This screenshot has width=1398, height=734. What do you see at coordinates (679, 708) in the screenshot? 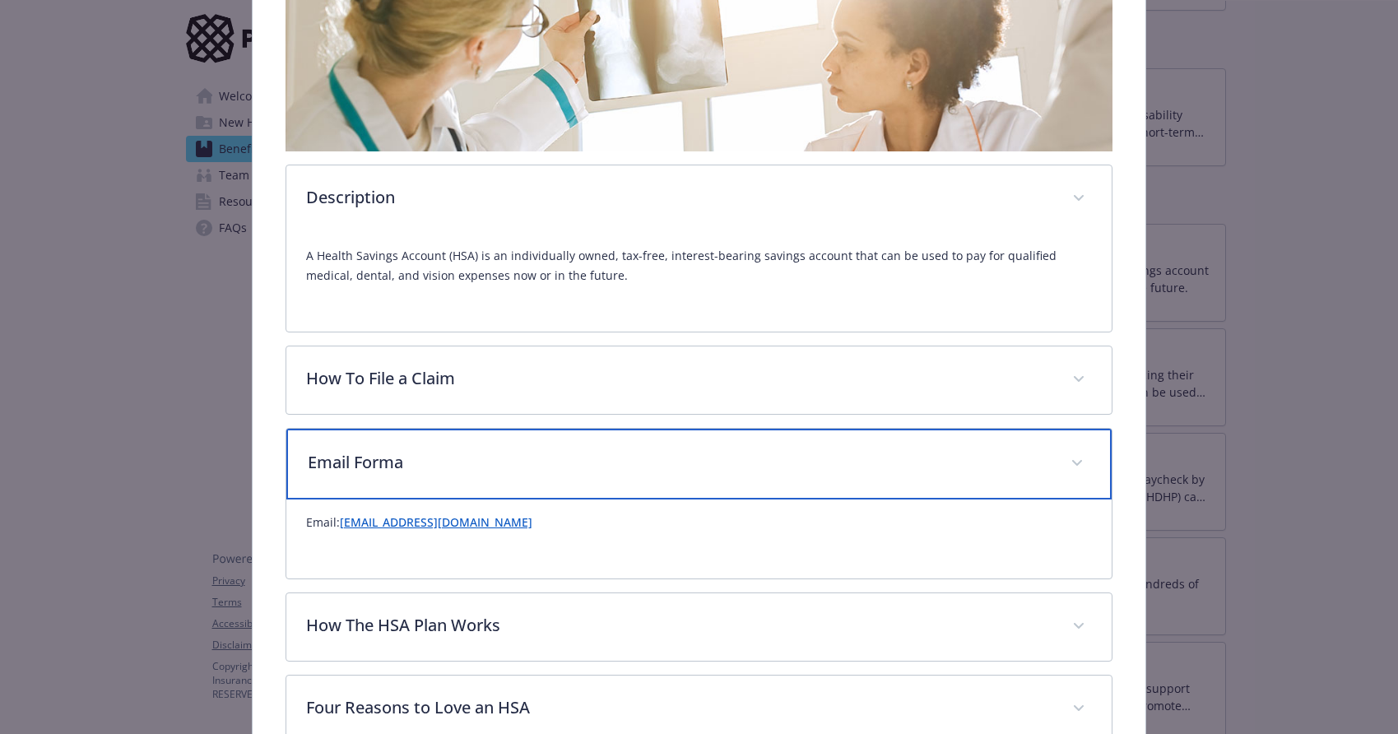
I see `p: Four Reasons to Love an HSA` at bounding box center [679, 708].